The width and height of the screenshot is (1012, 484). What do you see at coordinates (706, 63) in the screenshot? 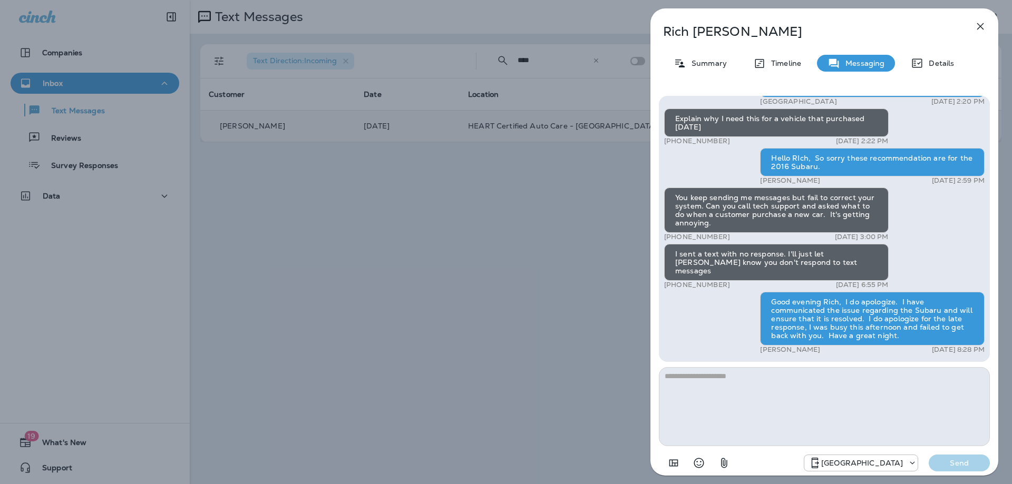
I see `p: Summary` at bounding box center [706, 63].